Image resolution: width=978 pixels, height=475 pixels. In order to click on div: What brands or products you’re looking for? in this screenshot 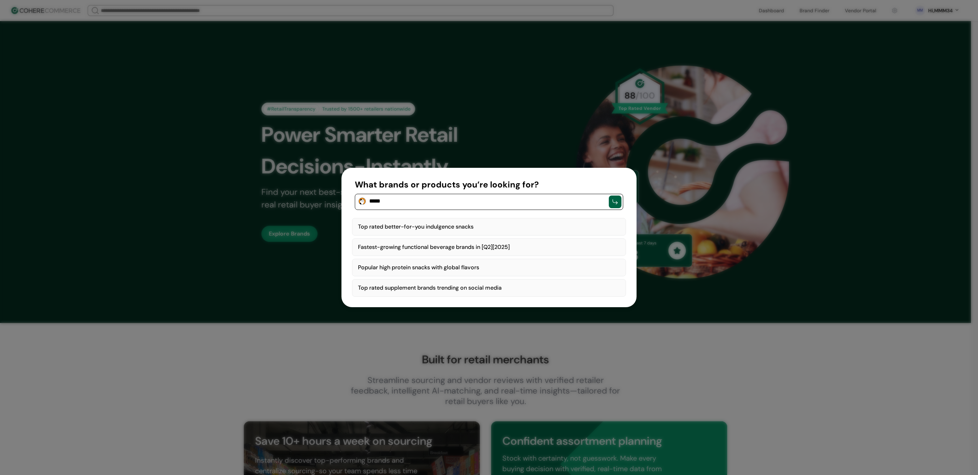, I will do `click(489, 185)`.